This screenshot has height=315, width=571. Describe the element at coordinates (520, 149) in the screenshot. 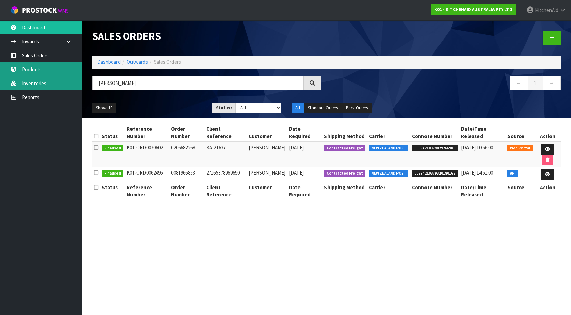

I see `span: Web Portal` at that location.